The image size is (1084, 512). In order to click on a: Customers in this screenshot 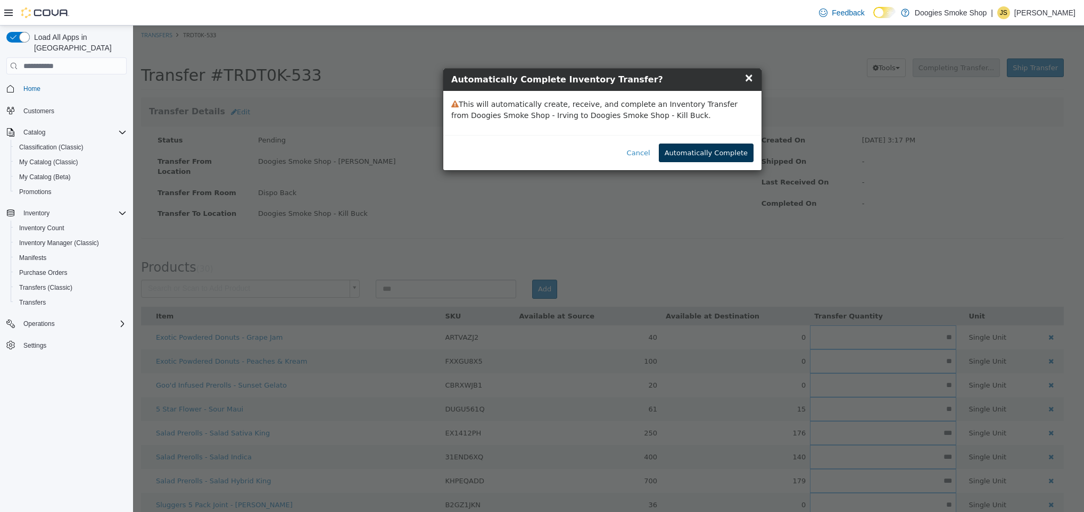, I will do `click(39, 111)`.